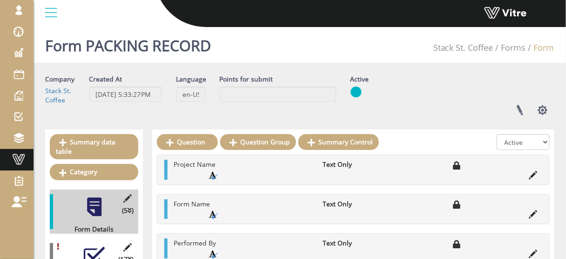  Describe the element at coordinates (540, 48) in the screenshot. I see `li: Form` at that location.